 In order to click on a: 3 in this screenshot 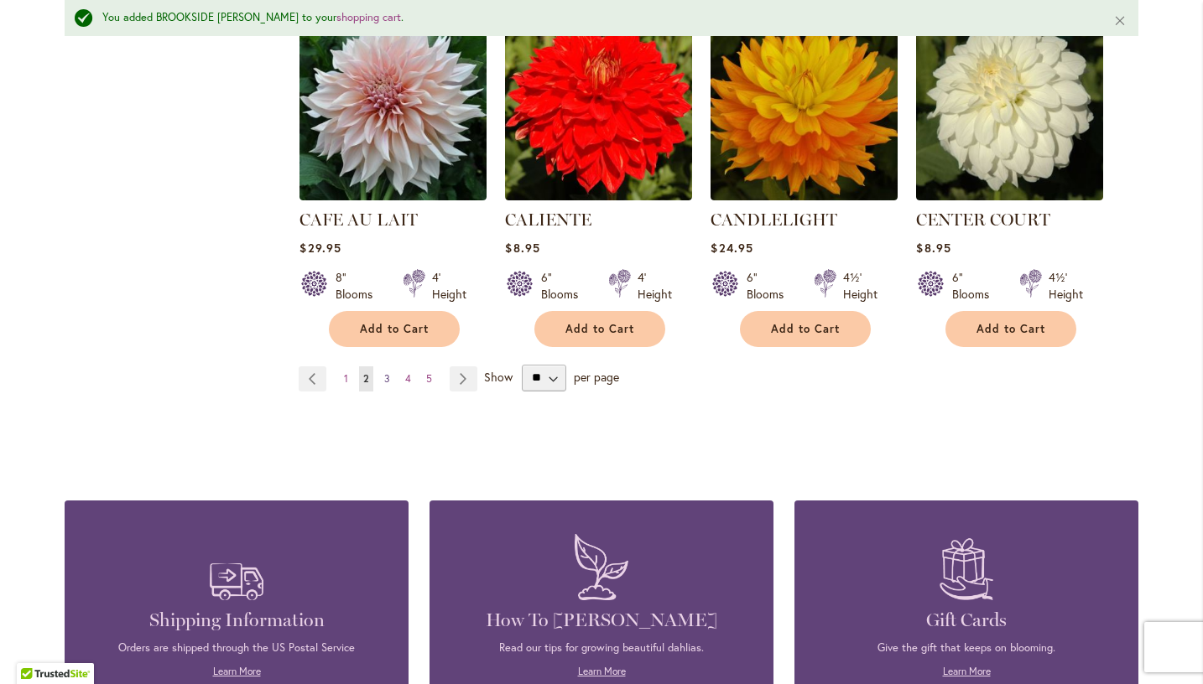, I will do `click(387, 379)`.